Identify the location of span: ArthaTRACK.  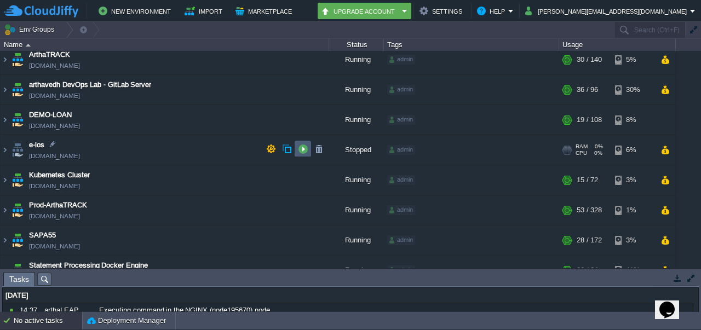
(49, 55).